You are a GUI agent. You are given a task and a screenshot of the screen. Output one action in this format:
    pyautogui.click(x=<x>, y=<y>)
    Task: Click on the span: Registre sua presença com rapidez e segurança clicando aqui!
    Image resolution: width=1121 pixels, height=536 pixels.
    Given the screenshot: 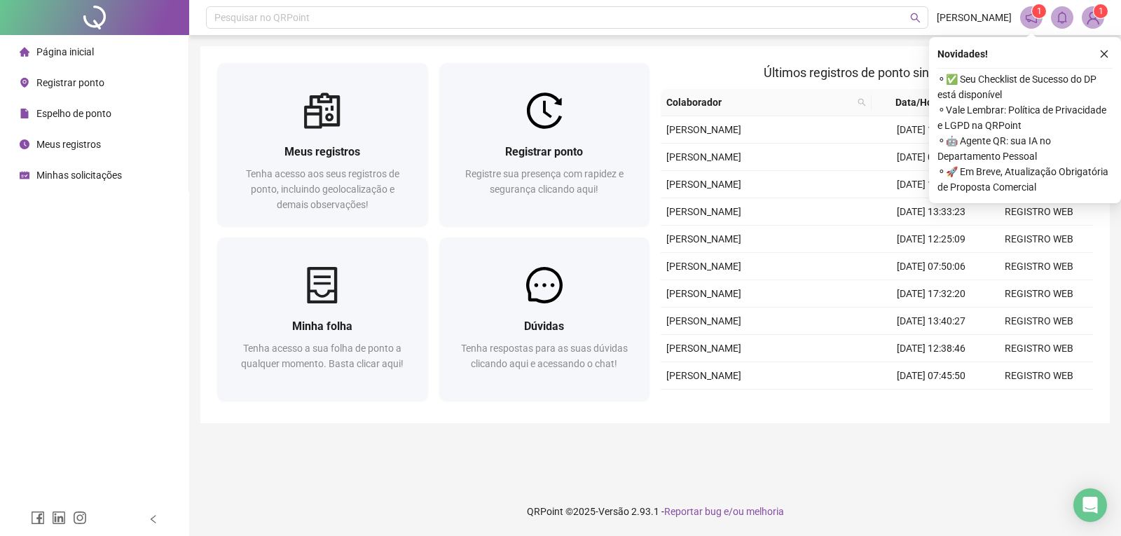 What is the action you would take?
    pyautogui.click(x=544, y=181)
    